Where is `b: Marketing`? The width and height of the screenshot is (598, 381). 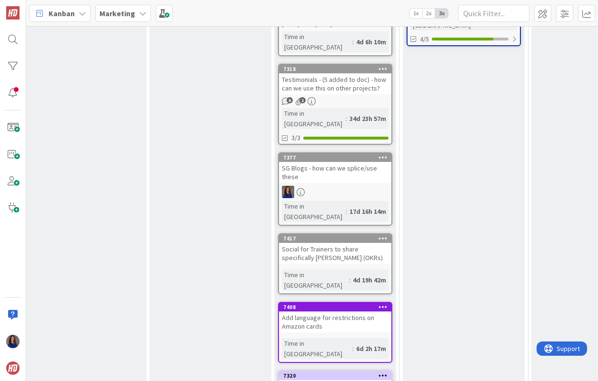 b: Marketing is located at coordinates (117, 13).